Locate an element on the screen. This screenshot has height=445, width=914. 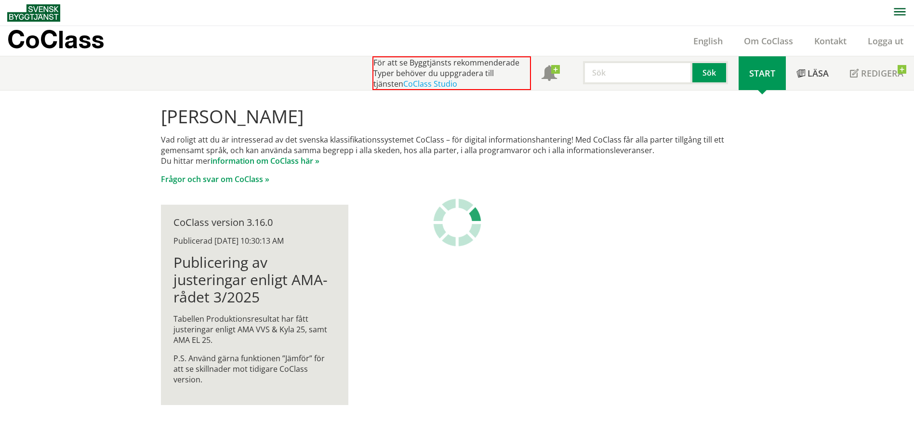
a: Logga ut is located at coordinates (886, 41).